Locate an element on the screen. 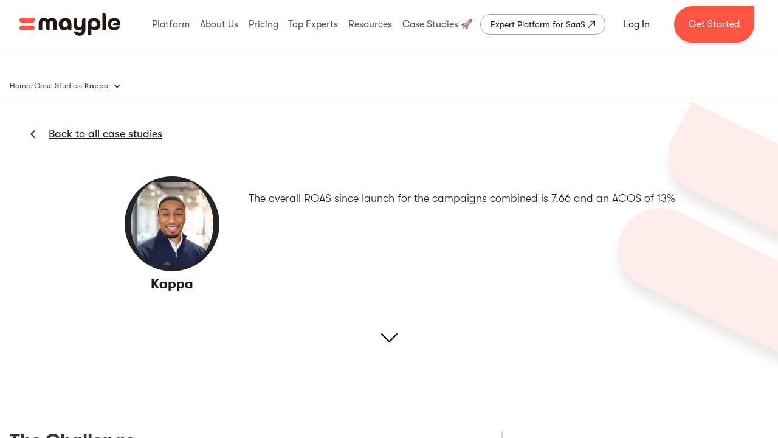 The image size is (778, 438). a: Back to all case studies is located at coordinates (105, 134).